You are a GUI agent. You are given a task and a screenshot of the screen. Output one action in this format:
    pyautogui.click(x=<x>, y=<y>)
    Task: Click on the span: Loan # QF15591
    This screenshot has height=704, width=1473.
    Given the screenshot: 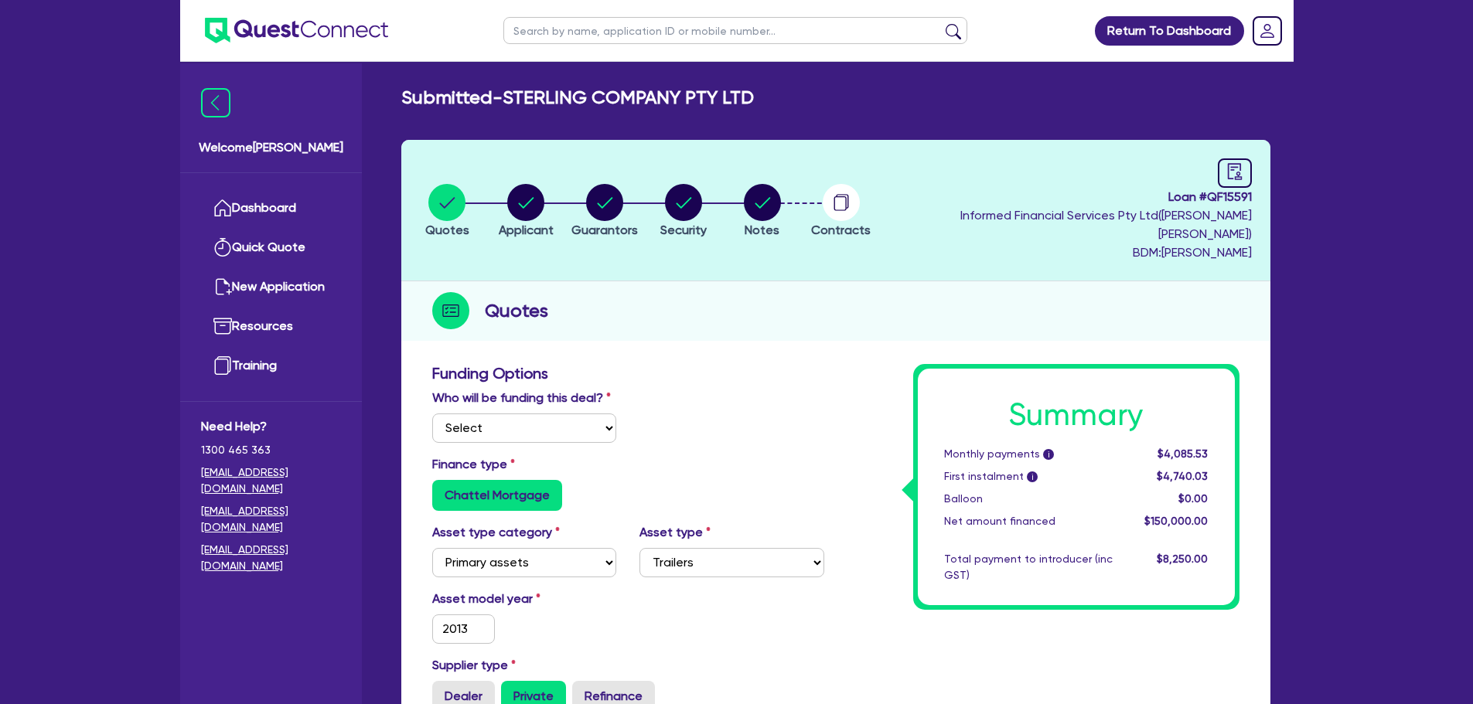 What is the action you would take?
    pyautogui.click(x=1067, y=197)
    